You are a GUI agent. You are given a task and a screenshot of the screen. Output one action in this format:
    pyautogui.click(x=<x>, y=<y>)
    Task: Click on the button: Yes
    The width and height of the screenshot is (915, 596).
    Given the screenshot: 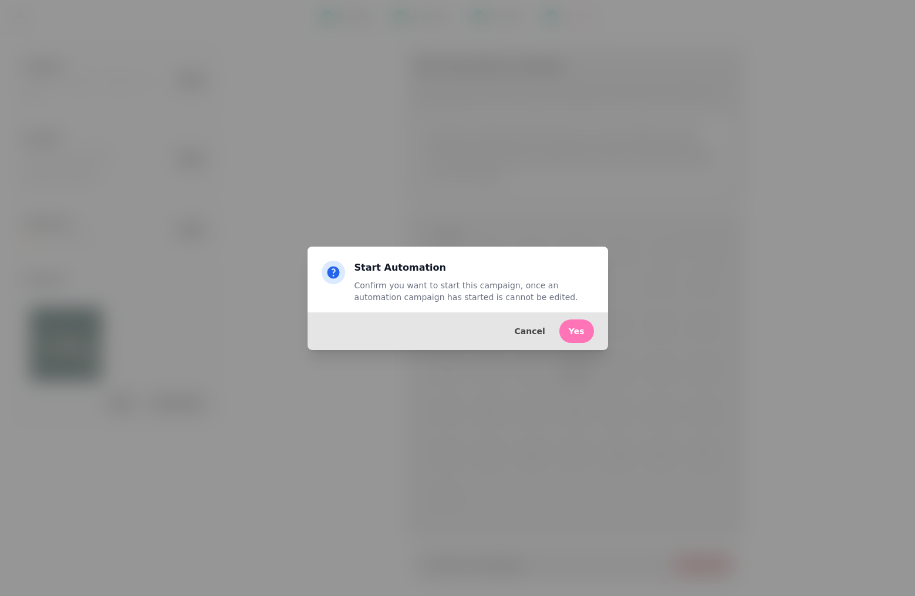 What is the action you would take?
    pyautogui.click(x=576, y=331)
    